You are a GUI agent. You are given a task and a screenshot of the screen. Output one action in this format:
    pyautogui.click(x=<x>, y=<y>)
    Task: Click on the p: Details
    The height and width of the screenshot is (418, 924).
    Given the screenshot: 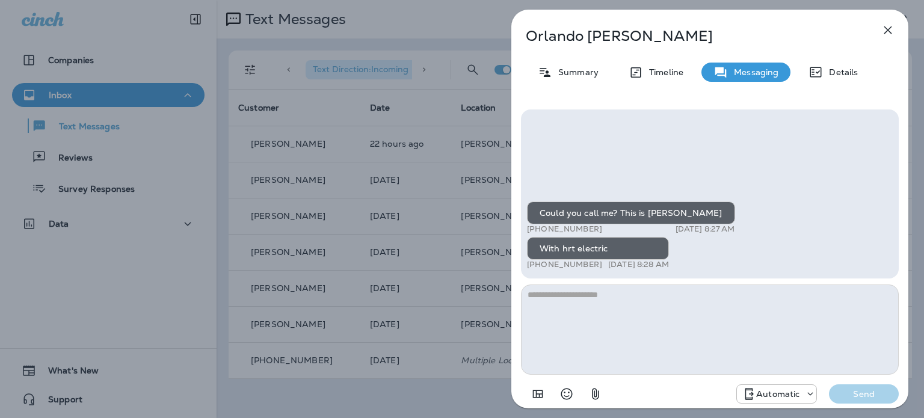 What is the action you would take?
    pyautogui.click(x=841, y=72)
    